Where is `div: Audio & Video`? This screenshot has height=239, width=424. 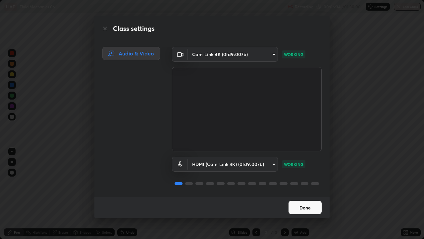
div: Audio & Video is located at coordinates (131, 53).